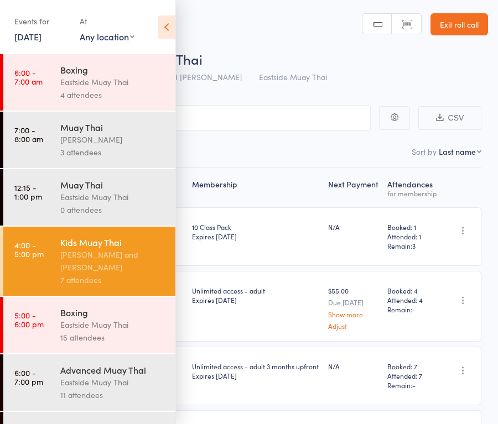 Image resolution: width=498 pixels, height=424 pixels. I want to click on div: Kids Muay Thai, so click(113, 242).